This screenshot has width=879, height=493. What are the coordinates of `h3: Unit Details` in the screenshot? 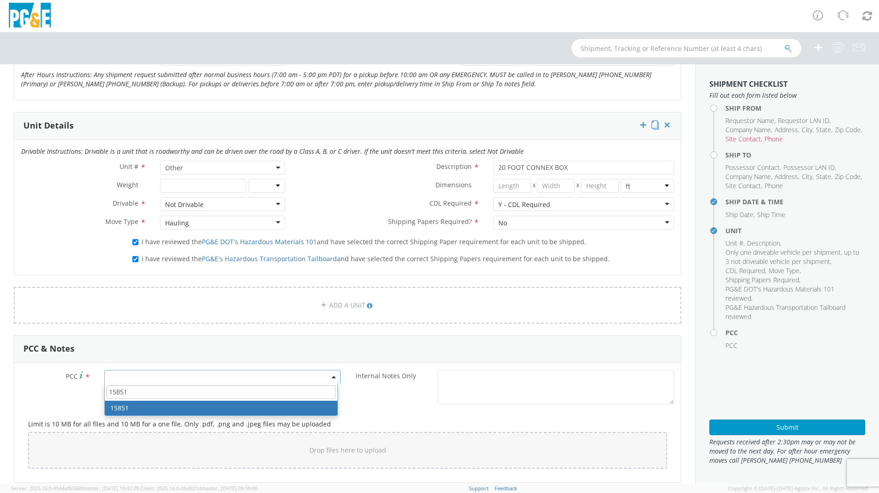 It's located at (48, 126).